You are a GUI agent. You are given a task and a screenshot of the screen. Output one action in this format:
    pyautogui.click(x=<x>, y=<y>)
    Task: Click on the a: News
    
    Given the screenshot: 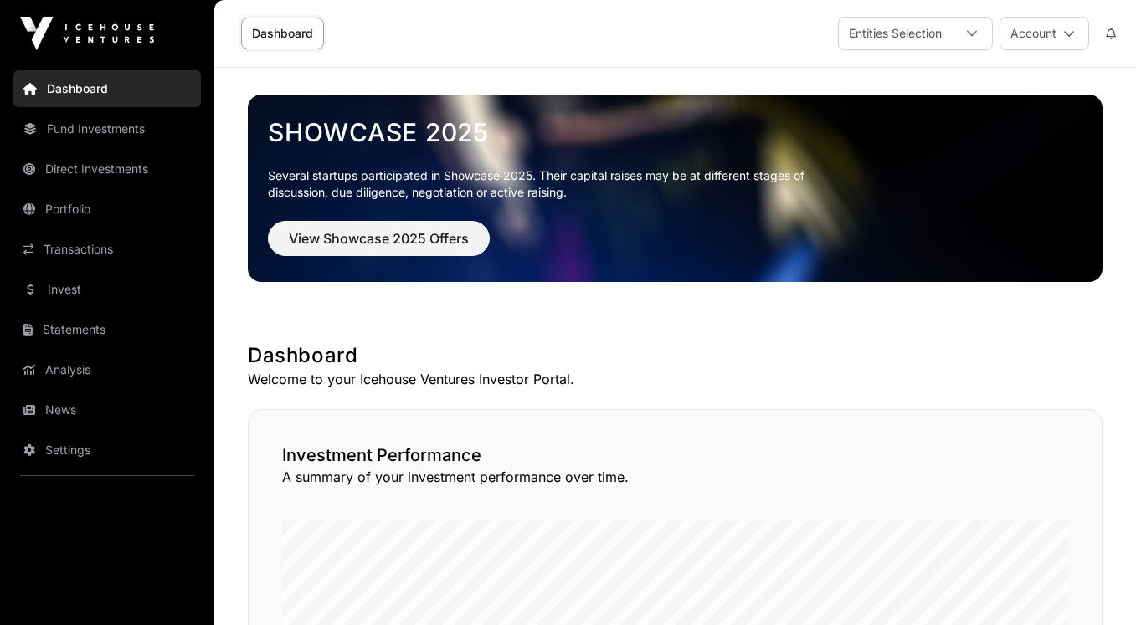 What is the action you would take?
    pyautogui.click(x=107, y=410)
    